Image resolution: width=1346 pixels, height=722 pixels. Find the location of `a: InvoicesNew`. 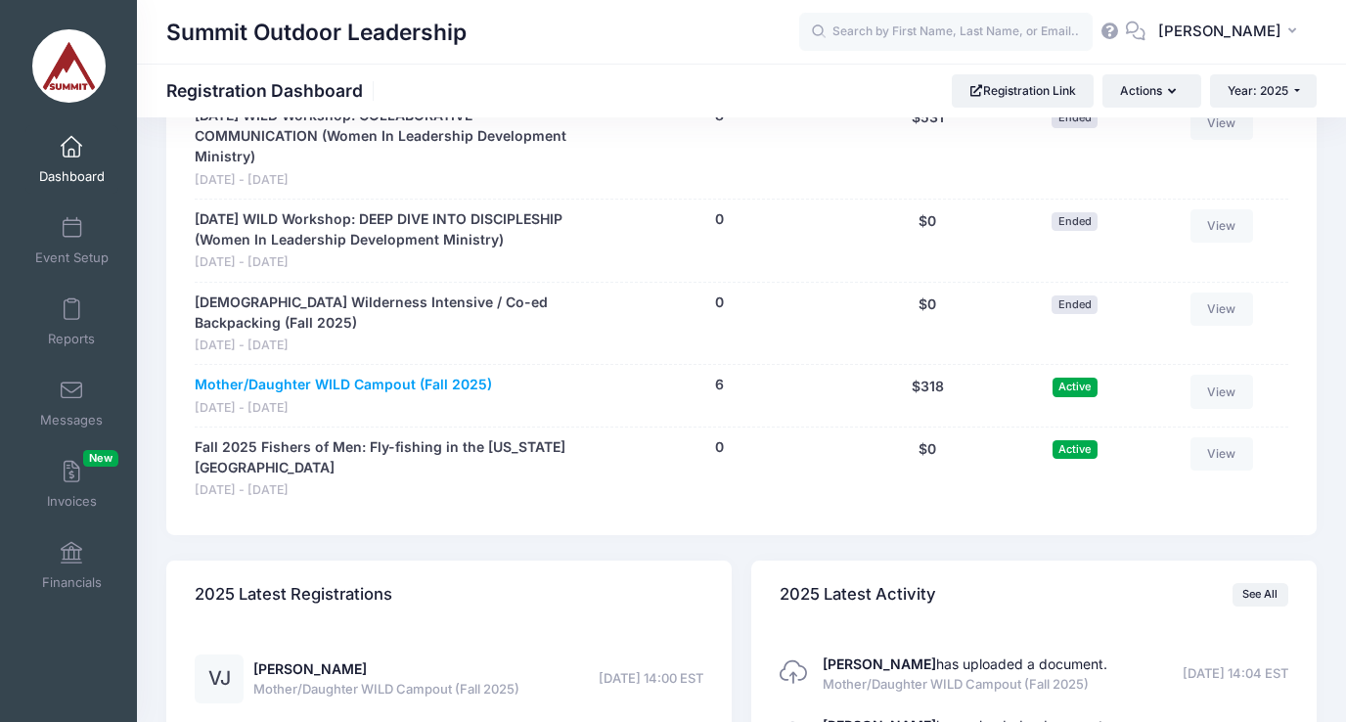

a: InvoicesNew is located at coordinates (71, 484).